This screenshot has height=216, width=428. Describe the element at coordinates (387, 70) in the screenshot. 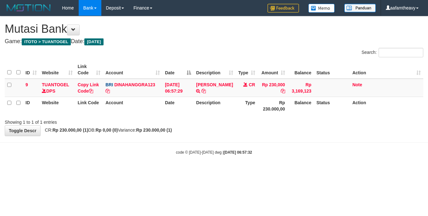

I see `th: Action: activate to sort column ascending` at that location.